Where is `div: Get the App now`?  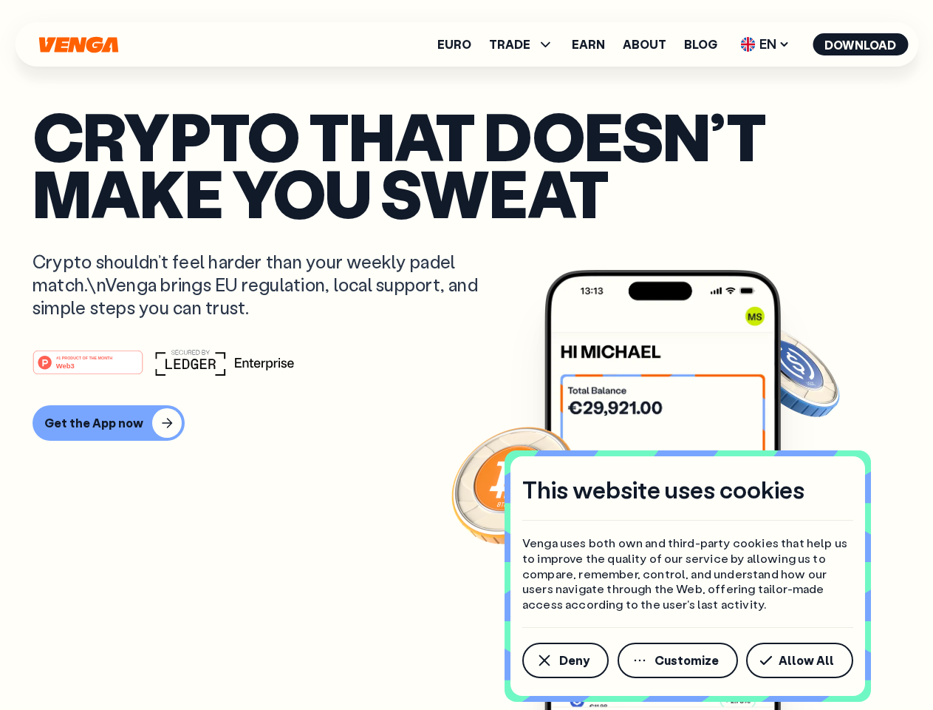 div: Get the App now is located at coordinates (94, 423).